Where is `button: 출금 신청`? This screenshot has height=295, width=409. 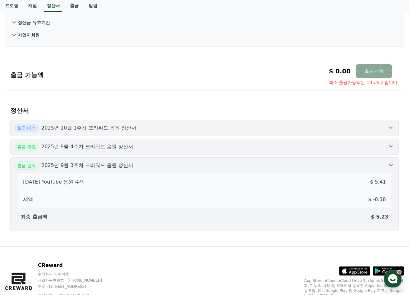
button: 출금 신청 is located at coordinates (373, 71).